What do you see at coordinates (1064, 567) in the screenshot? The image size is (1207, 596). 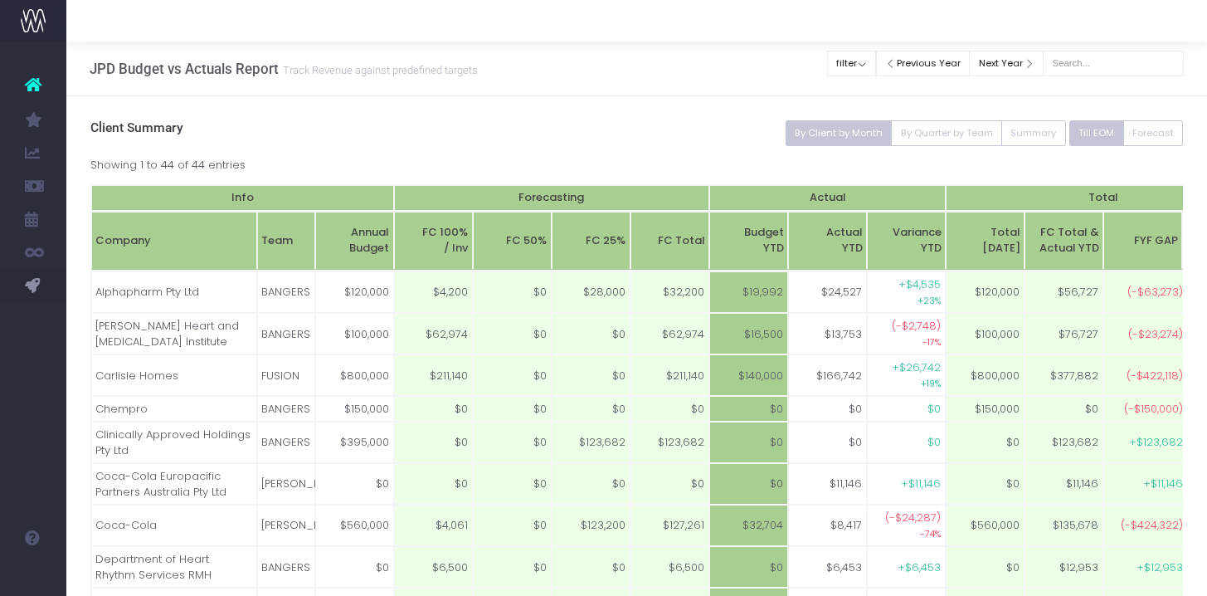 I see `td: $12,953` at bounding box center [1064, 567].